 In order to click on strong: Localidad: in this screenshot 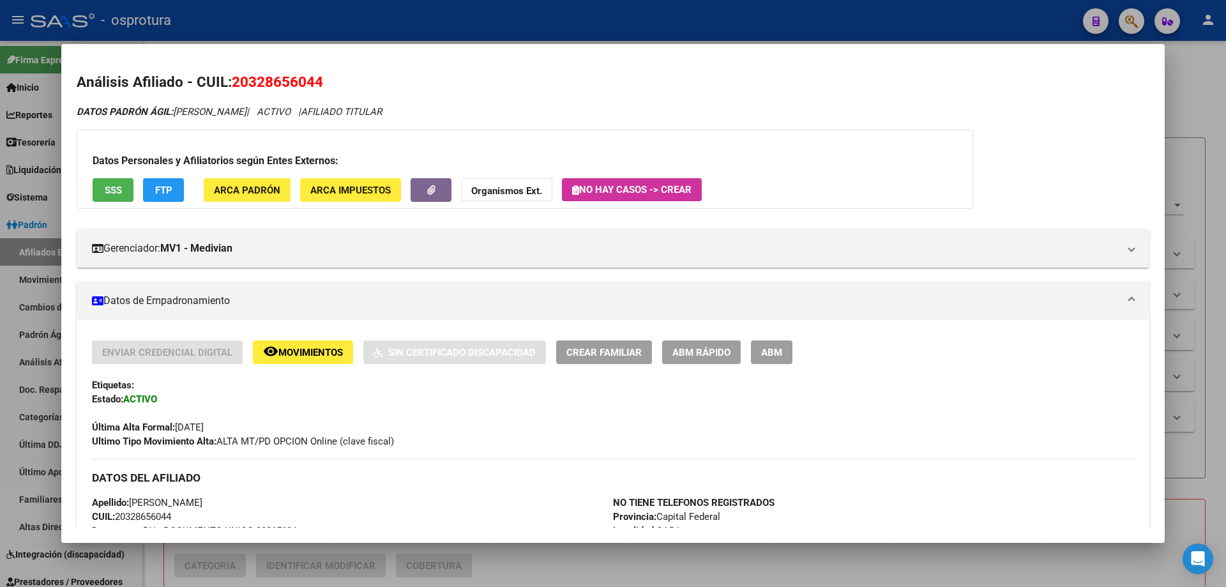, I will do `click(635, 531)`.